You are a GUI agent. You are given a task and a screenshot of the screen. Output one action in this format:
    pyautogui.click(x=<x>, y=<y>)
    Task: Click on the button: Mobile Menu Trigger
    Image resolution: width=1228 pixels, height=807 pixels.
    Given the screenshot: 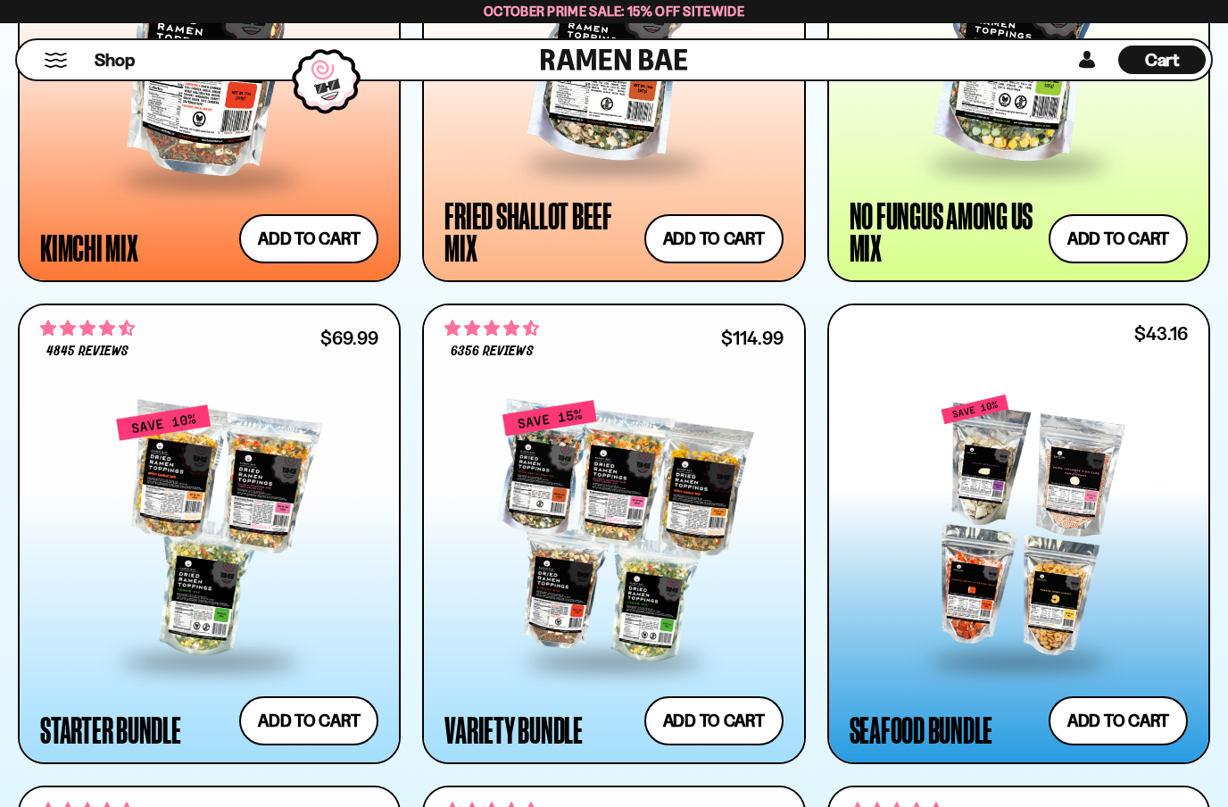 What is the action you would take?
    pyautogui.click(x=55, y=60)
    